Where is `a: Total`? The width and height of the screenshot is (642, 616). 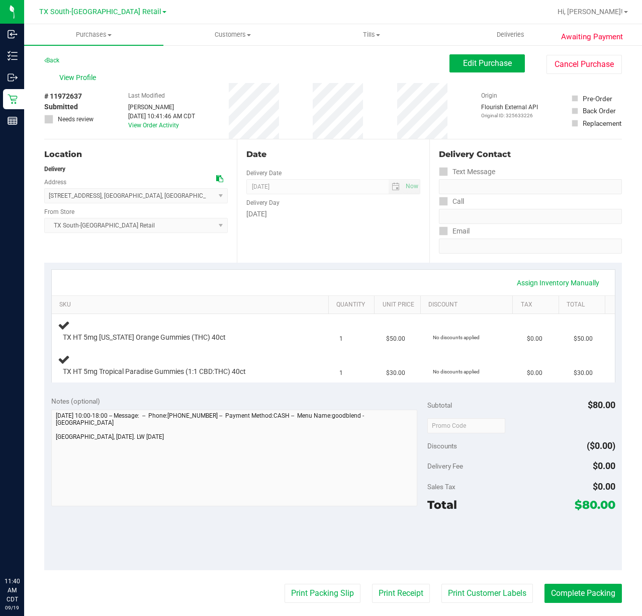 a: Total is located at coordinates (584, 305).